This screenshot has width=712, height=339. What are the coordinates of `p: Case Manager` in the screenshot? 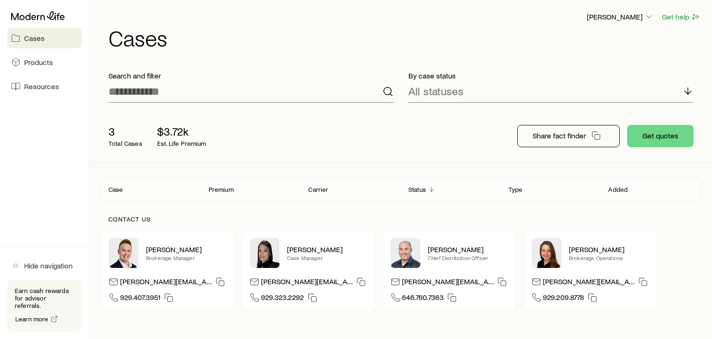 It's located at (327, 257).